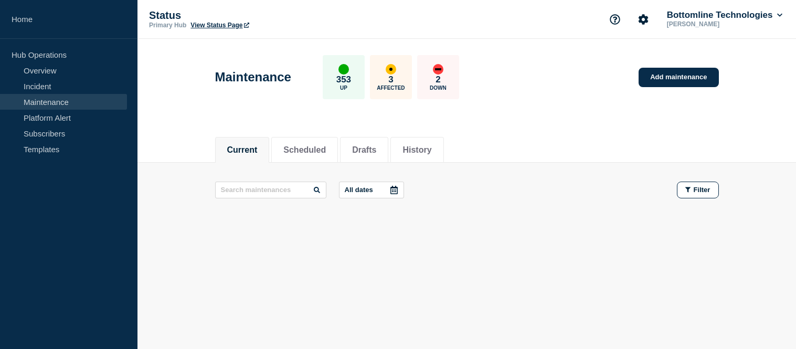 The width and height of the screenshot is (796, 349). Describe the element at coordinates (390, 88) in the screenshot. I see `p: Affected` at that location.